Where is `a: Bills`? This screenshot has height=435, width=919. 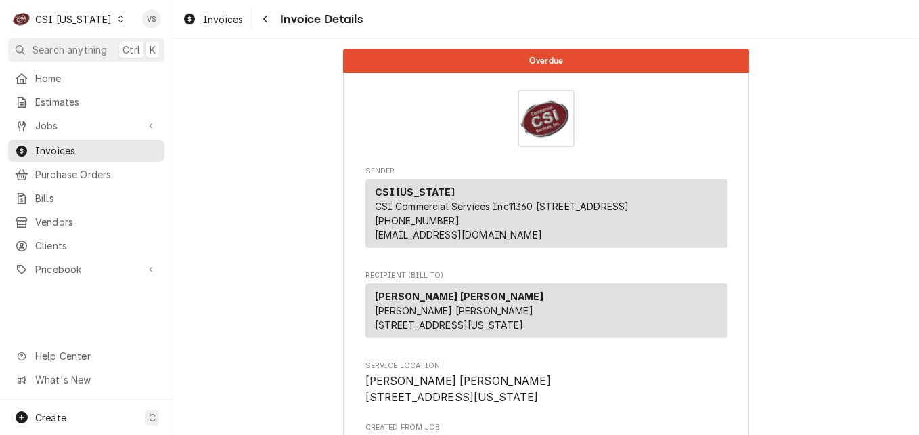
a: Bills is located at coordinates (86, 198).